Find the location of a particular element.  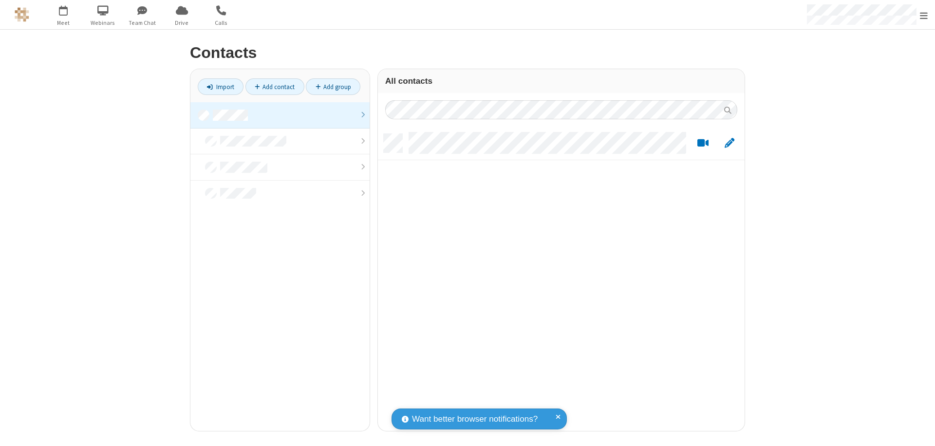

button: Edit is located at coordinates (729, 143).